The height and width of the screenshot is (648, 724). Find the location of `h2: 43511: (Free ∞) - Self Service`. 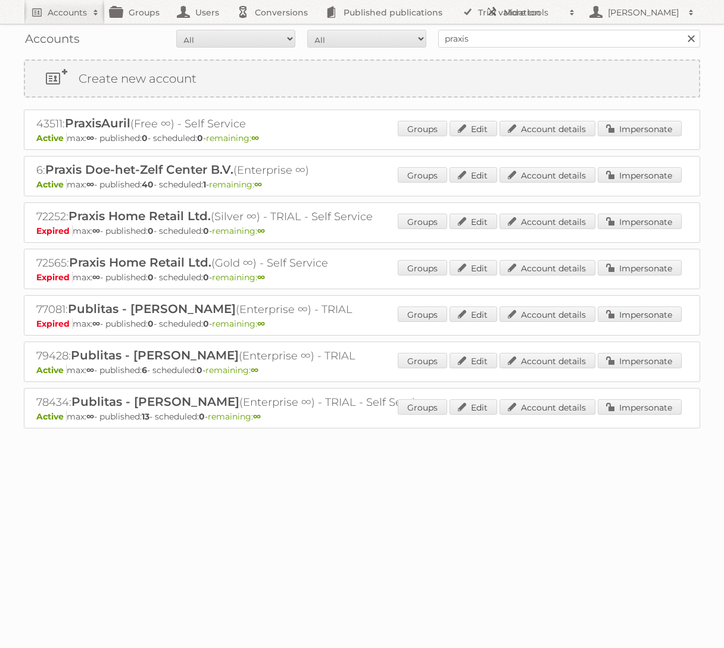

h2: 43511: (Free ∞) - Self Service is located at coordinates (245, 124).